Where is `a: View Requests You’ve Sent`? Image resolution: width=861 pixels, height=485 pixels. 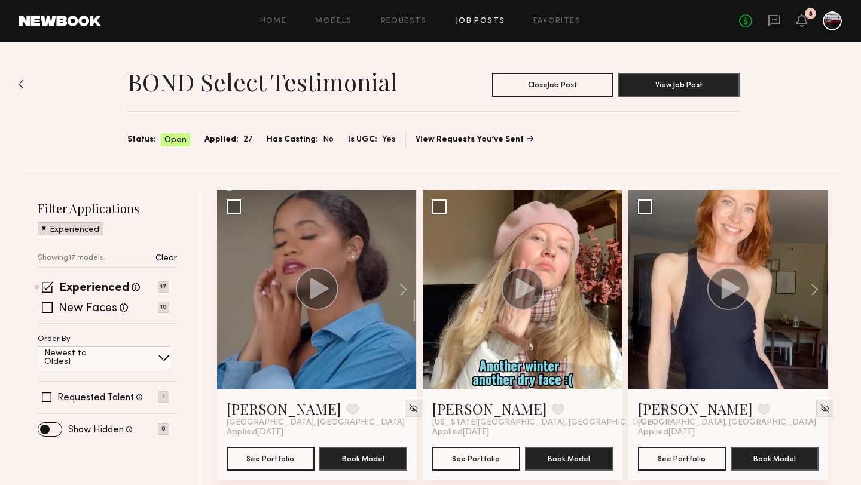 a: View Requests You’ve Sent is located at coordinates (474, 140).